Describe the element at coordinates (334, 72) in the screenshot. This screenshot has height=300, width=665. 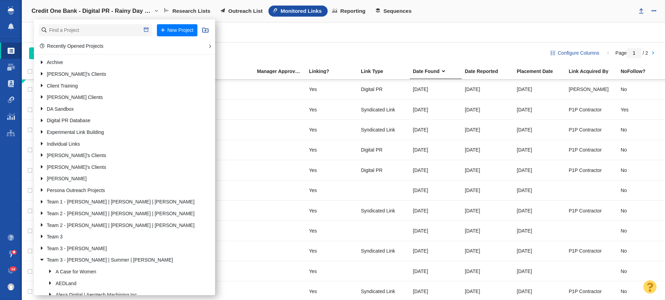
I see `a: Linking?` at that location.